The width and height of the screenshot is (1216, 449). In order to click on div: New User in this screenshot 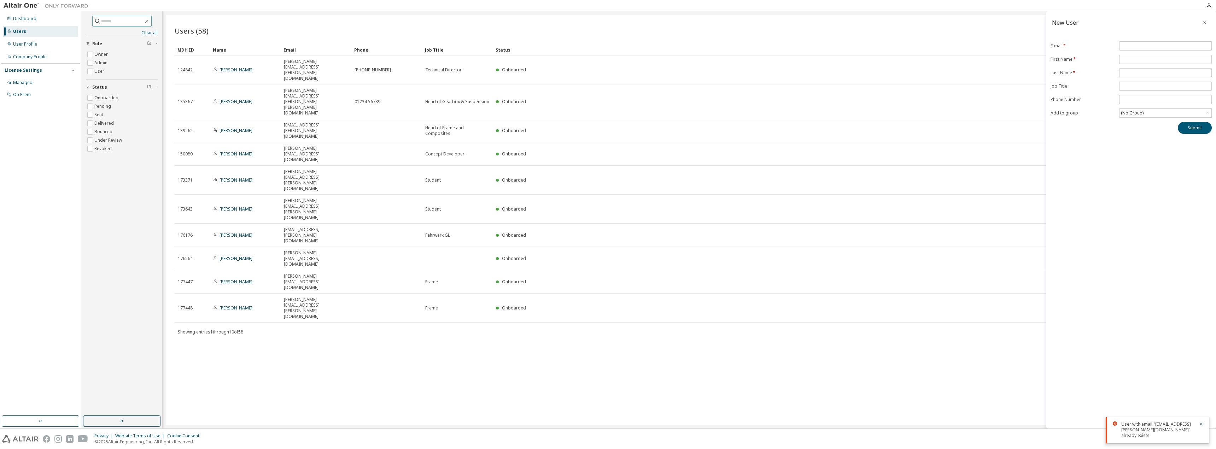, I will do `click(1065, 23)`.